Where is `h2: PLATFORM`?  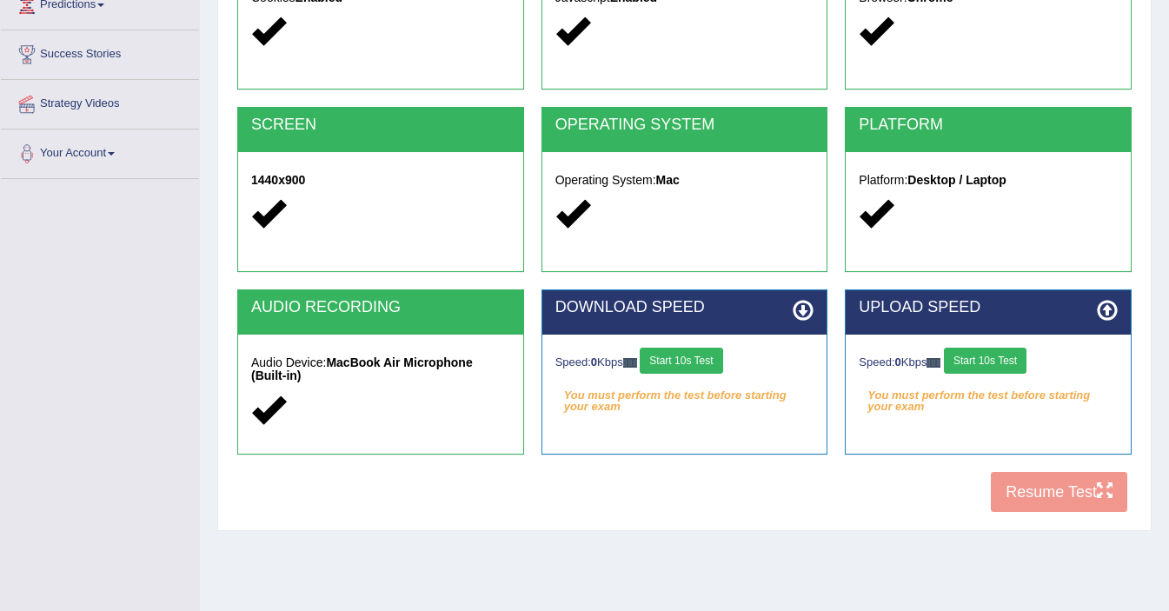
h2: PLATFORM is located at coordinates (988, 125).